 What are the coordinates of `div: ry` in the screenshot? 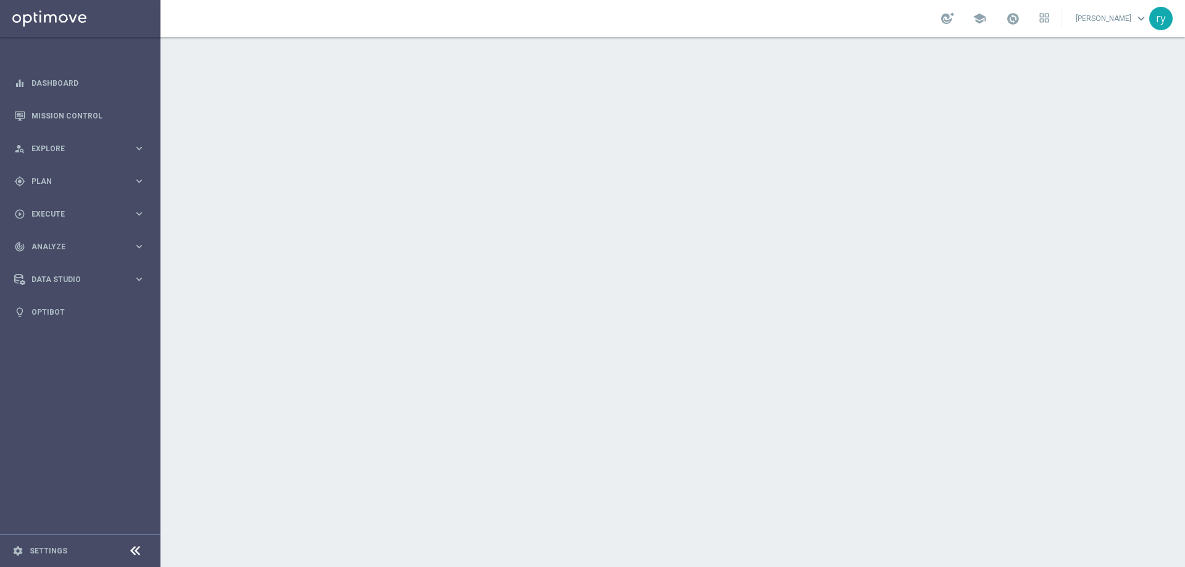 It's located at (1161, 19).